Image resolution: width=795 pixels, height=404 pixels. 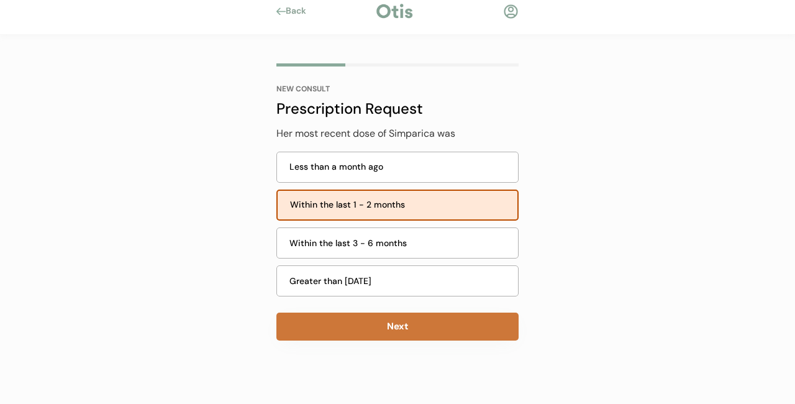 What do you see at coordinates (400, 243) in the screenshot?
I see `div: Within the last 3 - 6 months` at bounding box center [400, 243].